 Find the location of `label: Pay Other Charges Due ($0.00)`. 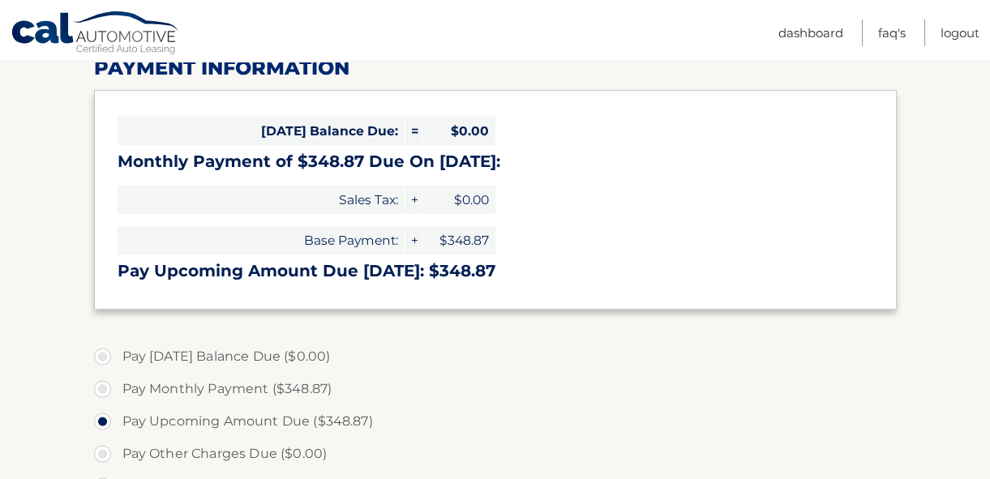

label: Pay Other Charges Due ($0.00) is located at coordinates (496, 454).